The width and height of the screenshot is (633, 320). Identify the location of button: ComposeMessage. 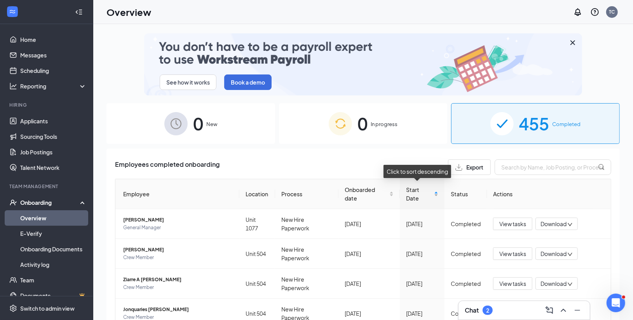
(549, 311).